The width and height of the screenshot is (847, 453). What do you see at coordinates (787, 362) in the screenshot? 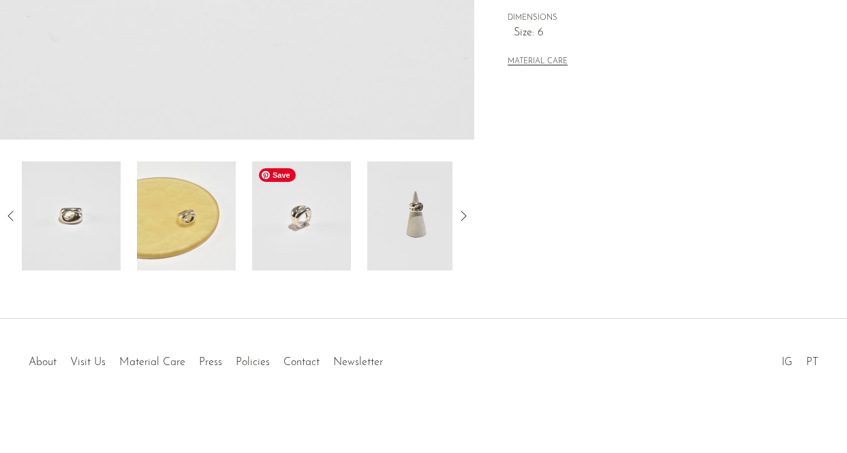
I see `a: IG` at bounding box center [787, 362].